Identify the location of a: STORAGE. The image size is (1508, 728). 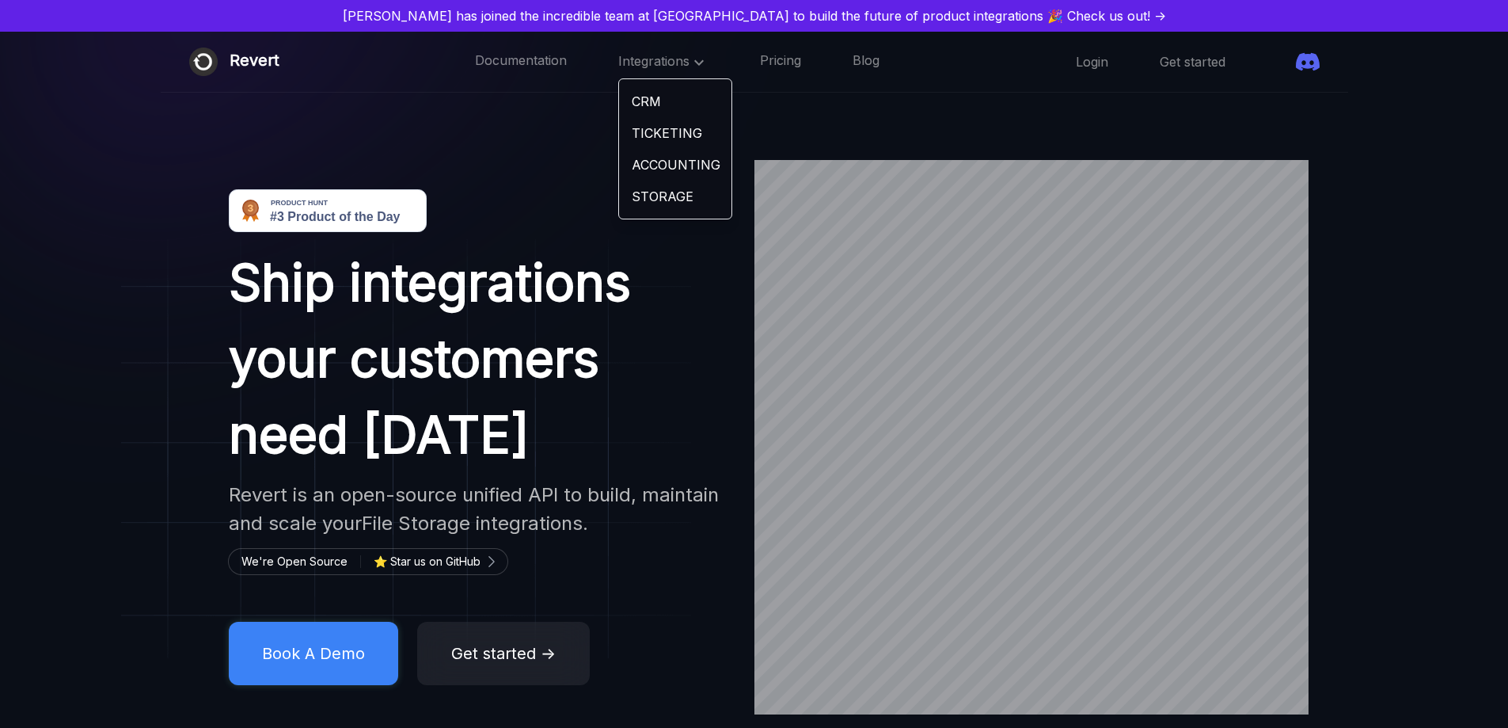
(675, 196).